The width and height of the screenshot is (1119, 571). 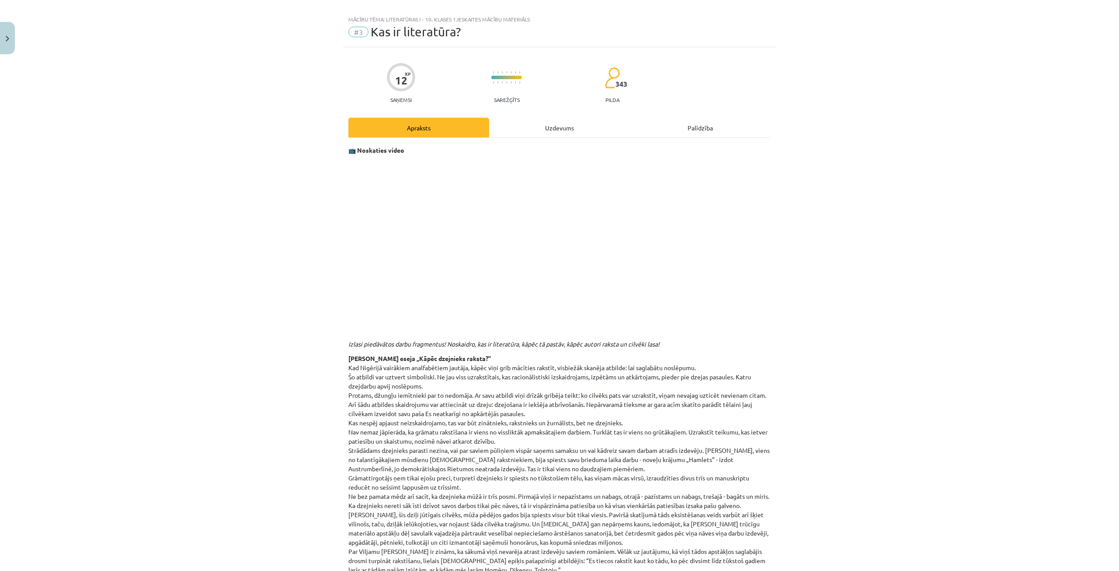 What do you see at coordinates (401, 100) in the screenshot?
I see `p: Saņemsi` at bounding box center [401, 100].